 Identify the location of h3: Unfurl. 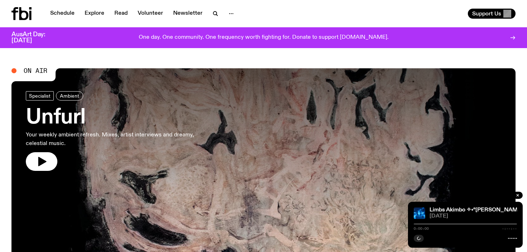
(118, 118).